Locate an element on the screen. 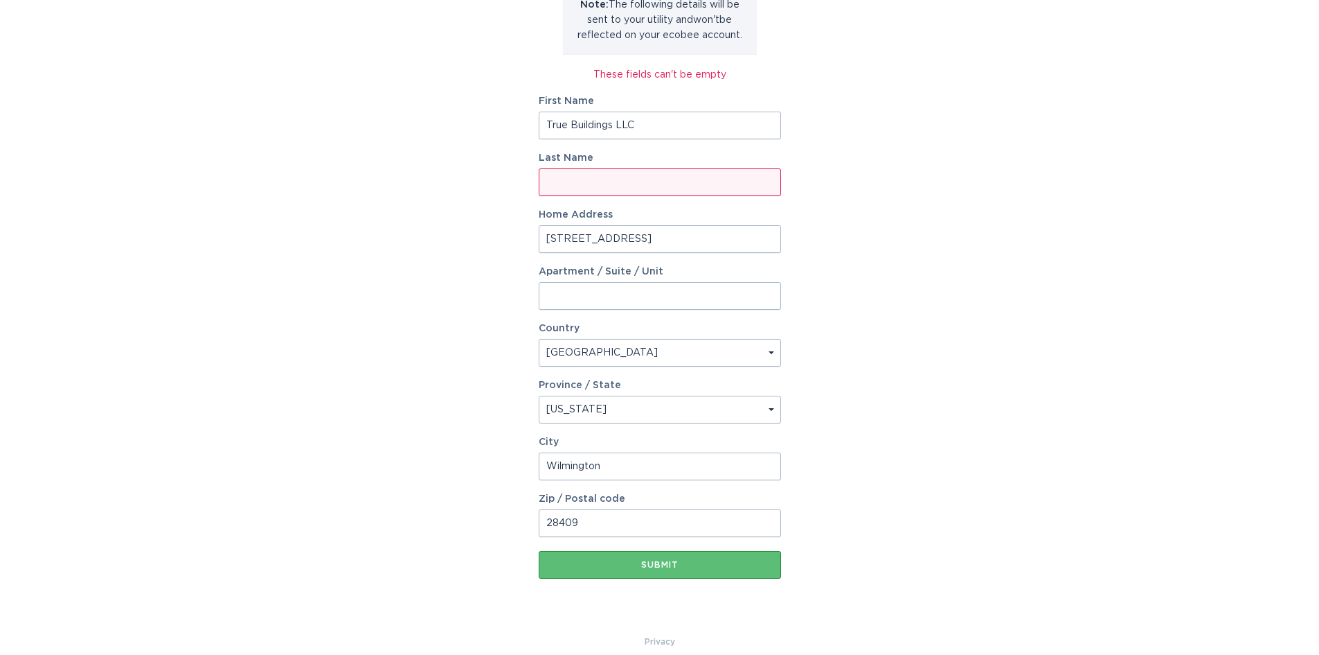 The height and width of the screenshot is (655, 1319). label: City is located at coordinates (660, 442).